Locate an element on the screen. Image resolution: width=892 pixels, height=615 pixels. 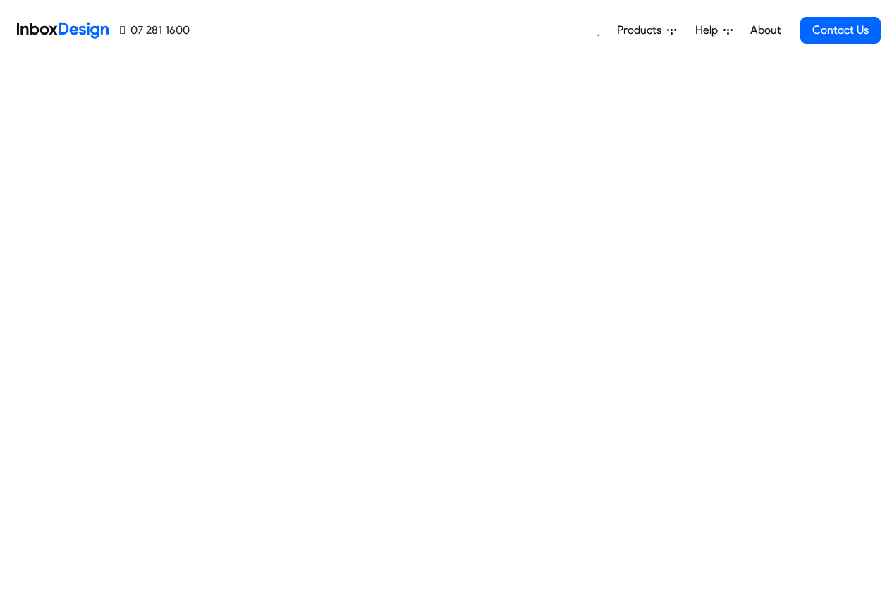
a: About is located at coordinates (765, 30).